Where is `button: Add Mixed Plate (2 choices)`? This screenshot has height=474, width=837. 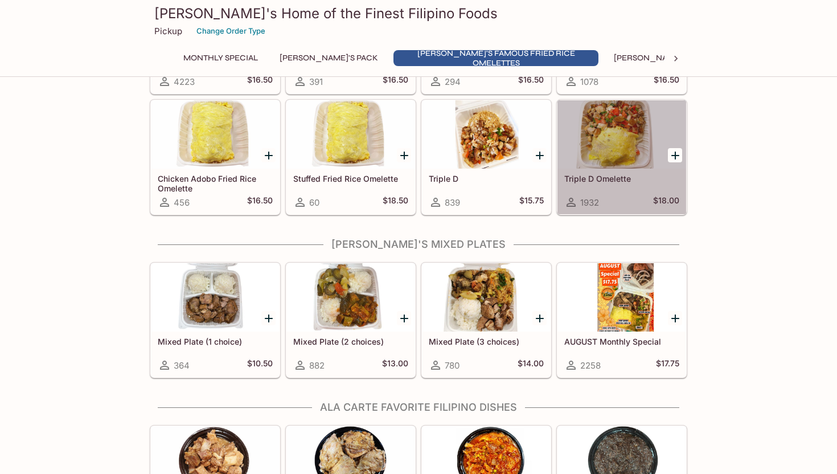
button: Add Mixed Plate (2 choices) is located at coordinates (404, 318).